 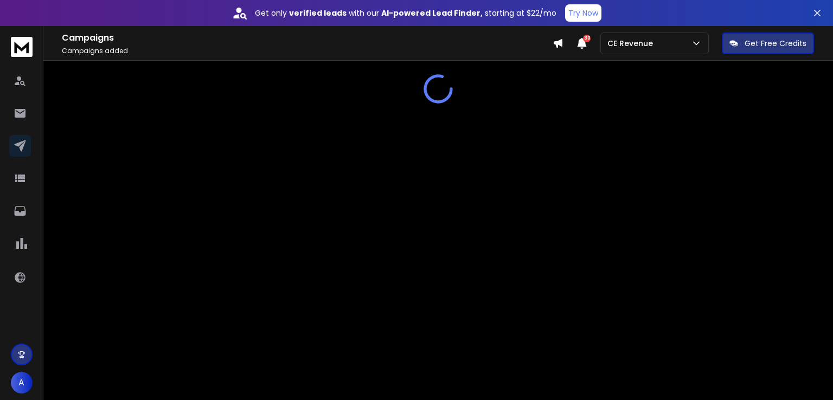 What do you see at coordinates (776, 43) in the screenshot?
I see `p: Get Free Credits` at bounding box center [776, 43].